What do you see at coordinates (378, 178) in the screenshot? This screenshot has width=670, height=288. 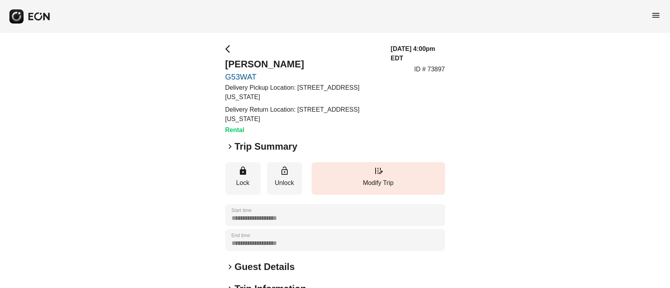 I see `button: Modify Trip` at bounding box center [378, 178].